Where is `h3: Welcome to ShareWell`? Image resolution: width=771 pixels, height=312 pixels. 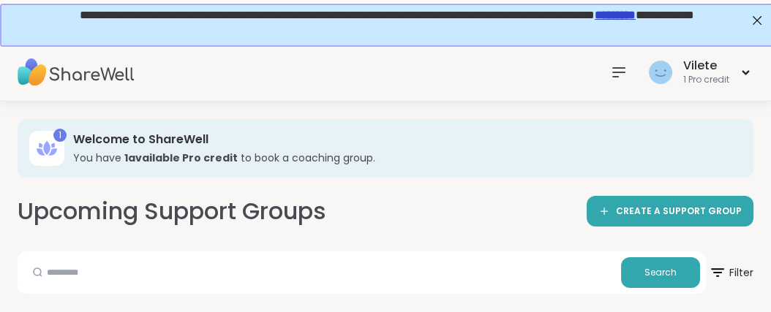 h3: Welcome to ShareWell is located at coordinates (403, 140).